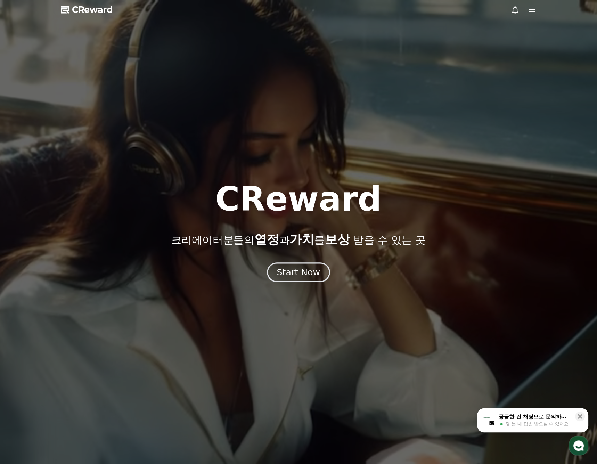 Image resolution: width=597 pixels, height=464 pixels. I want to click on span: 대화, so click(68, 234).